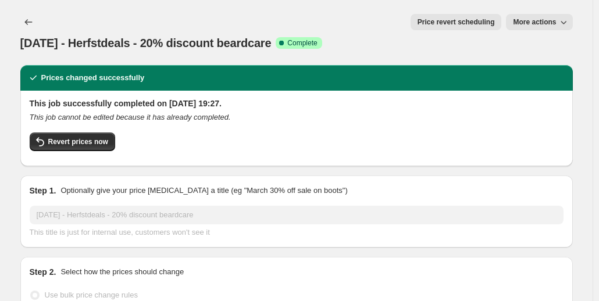  Describe the element at coordinates (539, 22) in the screenshot. I see `button: More actions` at that location.